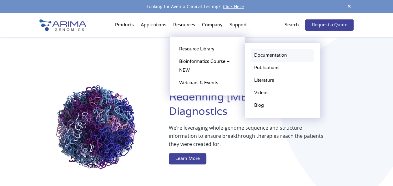  I want to click on a: Click Here, so click(233, 6).